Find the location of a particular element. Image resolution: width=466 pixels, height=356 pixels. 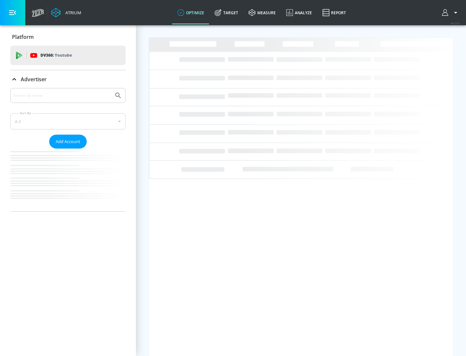

a: Atrium is located at coordinates (66, 13).